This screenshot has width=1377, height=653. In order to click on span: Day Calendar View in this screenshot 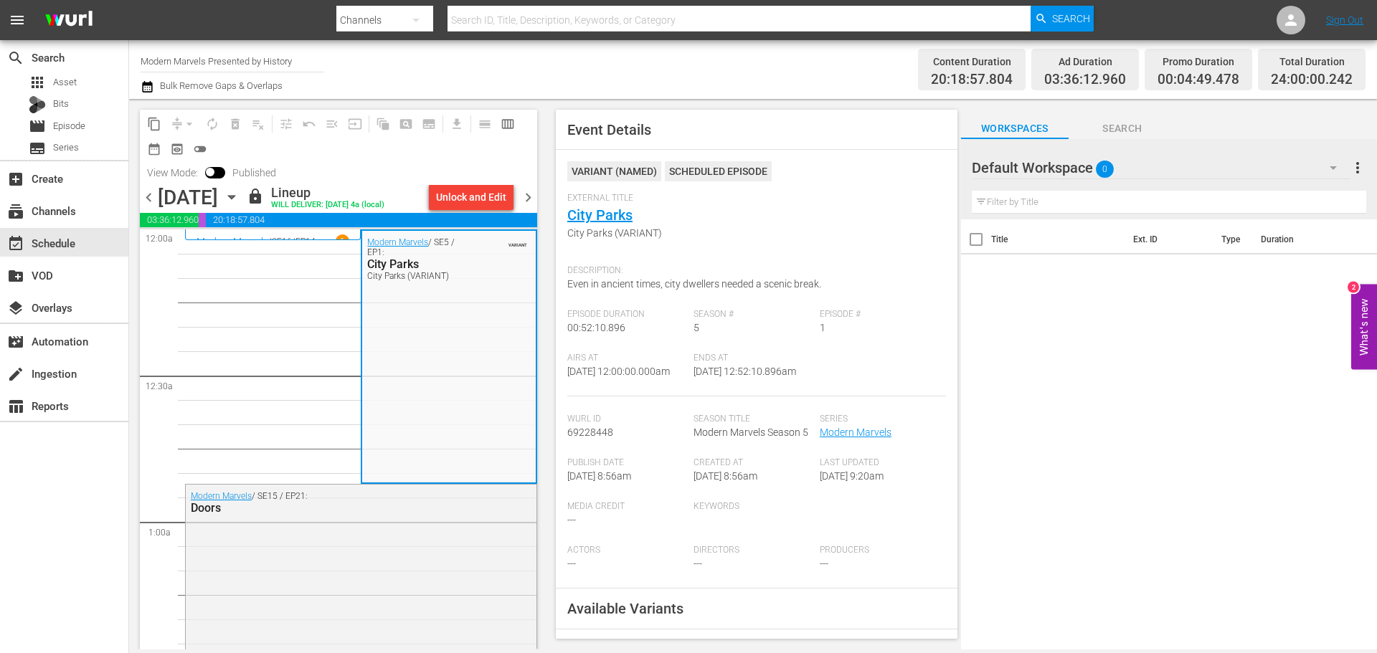, I will do `click(482, 123)`.